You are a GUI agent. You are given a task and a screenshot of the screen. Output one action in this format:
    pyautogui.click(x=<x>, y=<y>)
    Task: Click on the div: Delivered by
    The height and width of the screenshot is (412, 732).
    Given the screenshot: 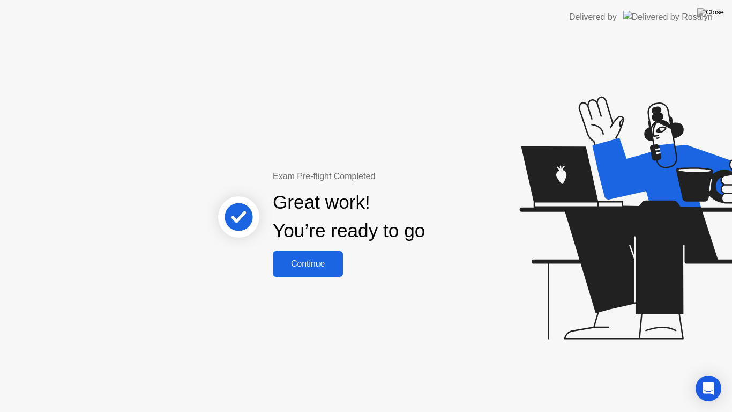 What is the action you would take?
    pyautogui.click(x=593, y=17)
    